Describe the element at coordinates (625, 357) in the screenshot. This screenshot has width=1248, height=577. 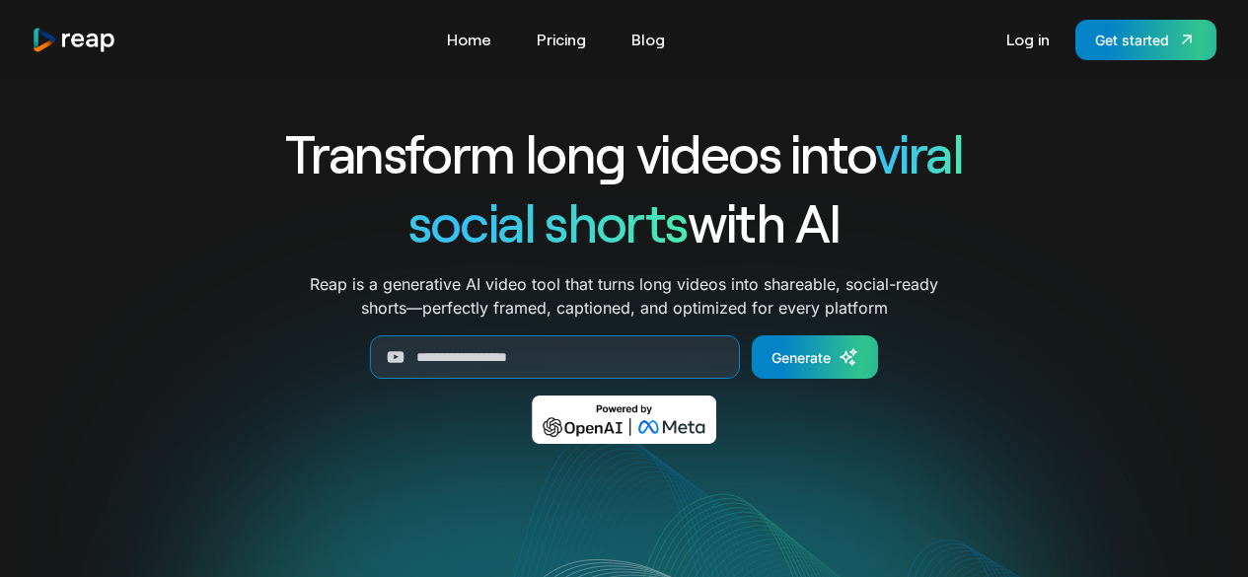
I see `form: Generate Form` at that location.